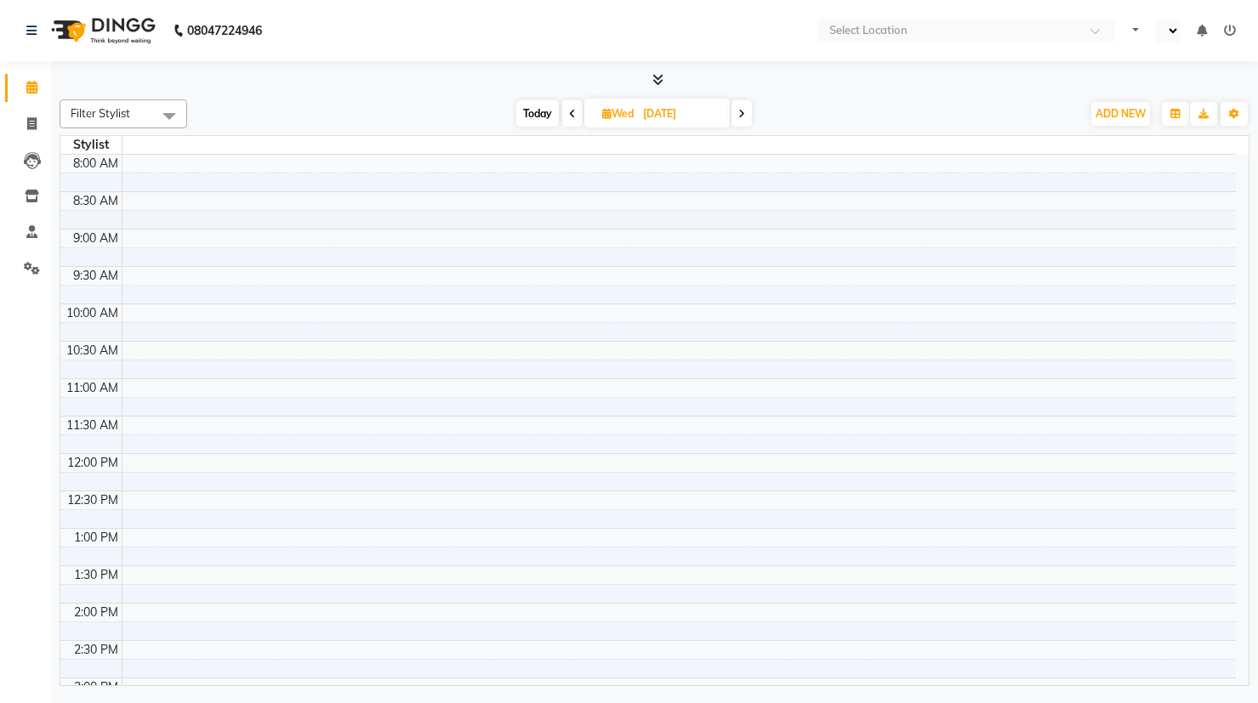 This screenshot has width=1258, height=703. I want to click on div: 8:30 AM, so click(95, 201).